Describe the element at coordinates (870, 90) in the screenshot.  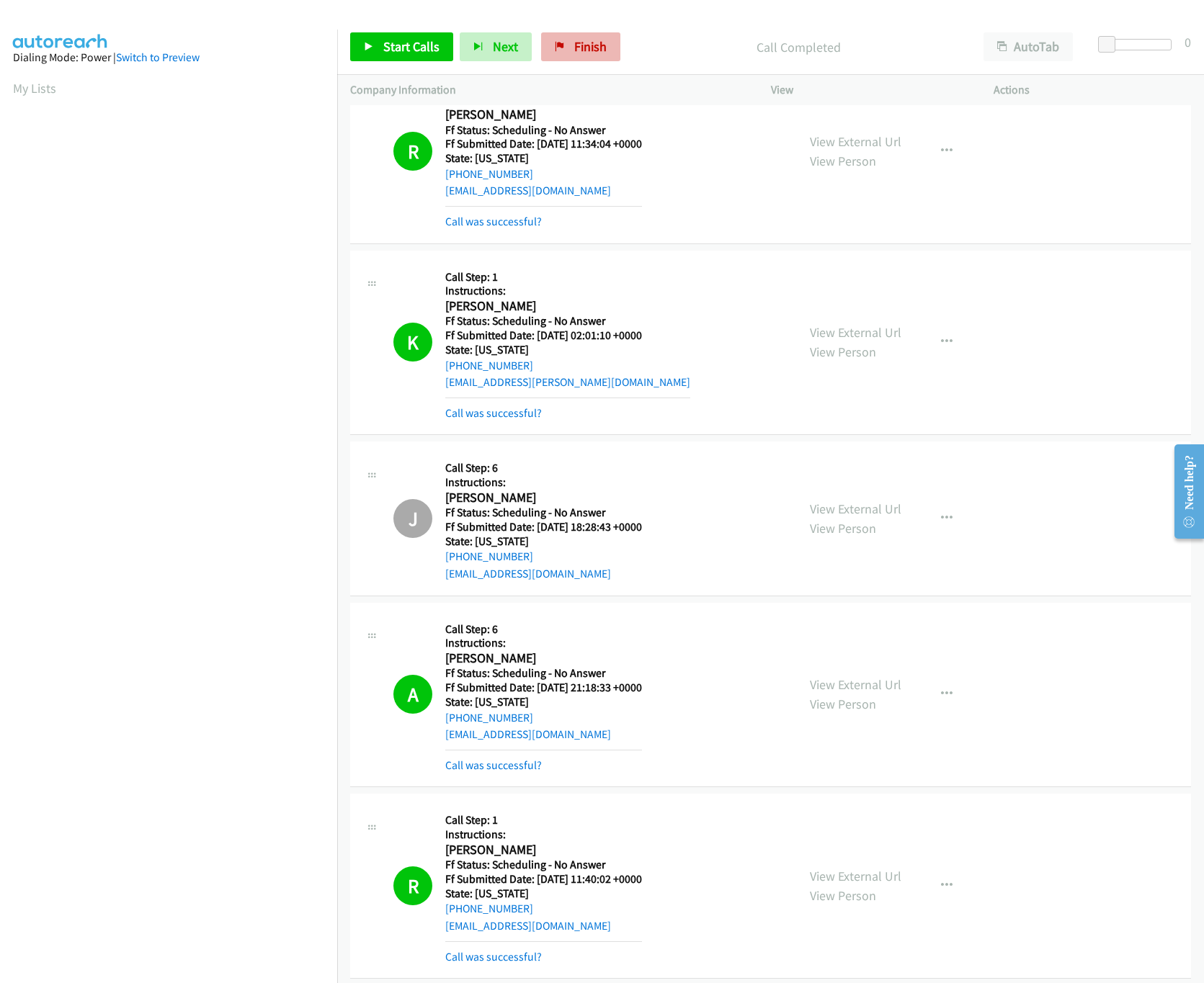
I see `p: View` at that location.